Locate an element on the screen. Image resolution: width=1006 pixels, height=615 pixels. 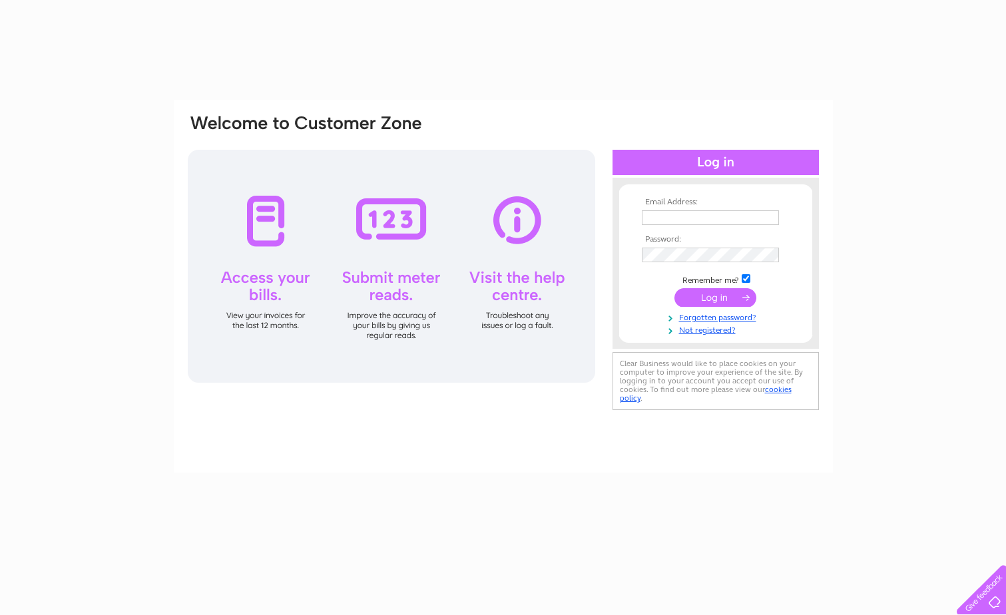
input: Submit is located at coordinates (715, 298).